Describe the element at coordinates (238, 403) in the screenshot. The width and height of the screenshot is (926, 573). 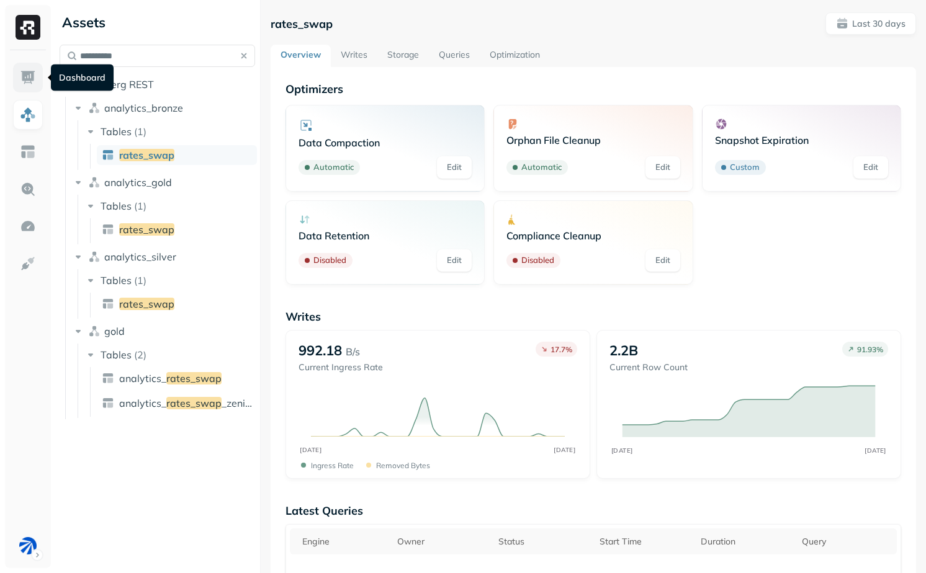
I see `span: _zenith` at that location.